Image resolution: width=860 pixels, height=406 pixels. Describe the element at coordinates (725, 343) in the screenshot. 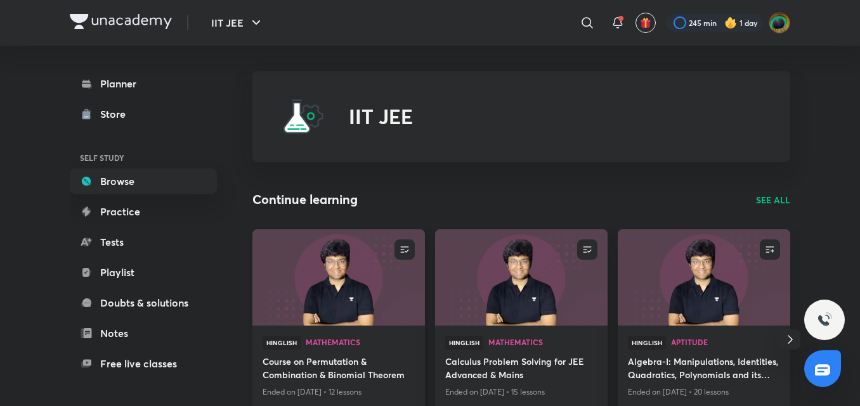

I see `a: Aptitude` at that location.